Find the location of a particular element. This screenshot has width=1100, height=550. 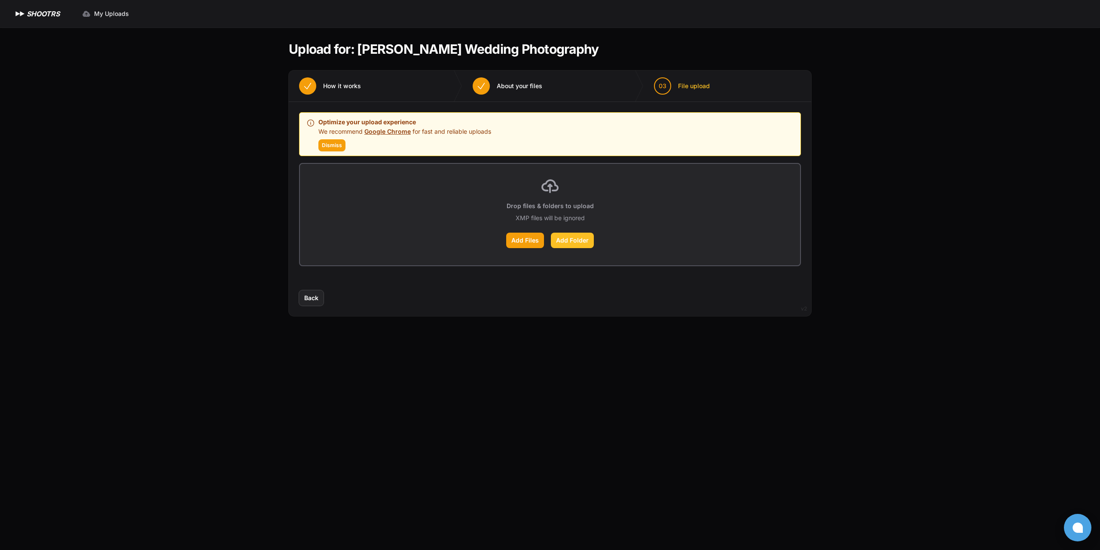

p: We recommend for fast and reliable uploads is located at coordinates (405, 132).